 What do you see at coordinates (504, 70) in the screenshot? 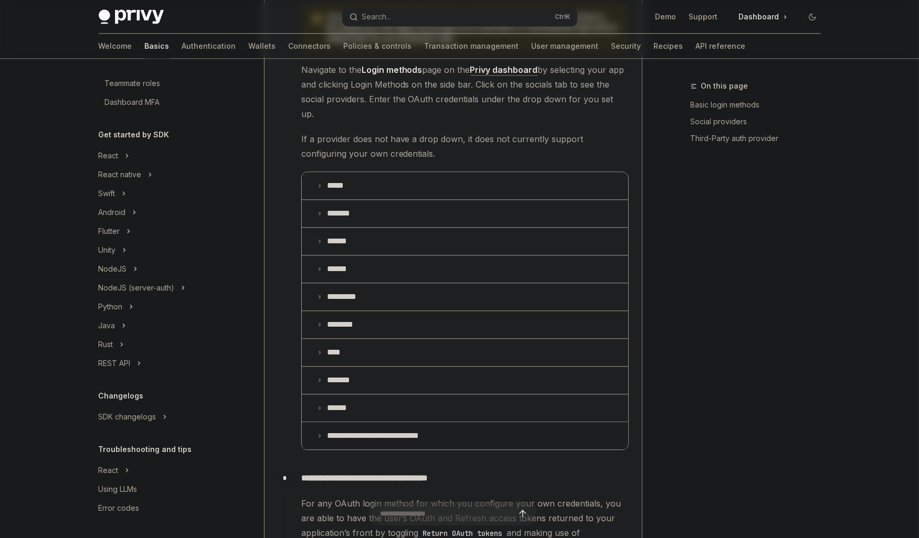
I see `a: Privy dashboard` at bounding box center [504, 70].